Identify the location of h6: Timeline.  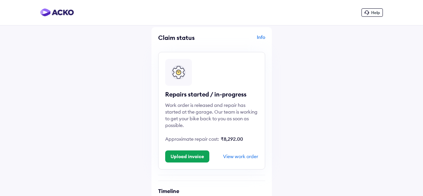
(212, 191).